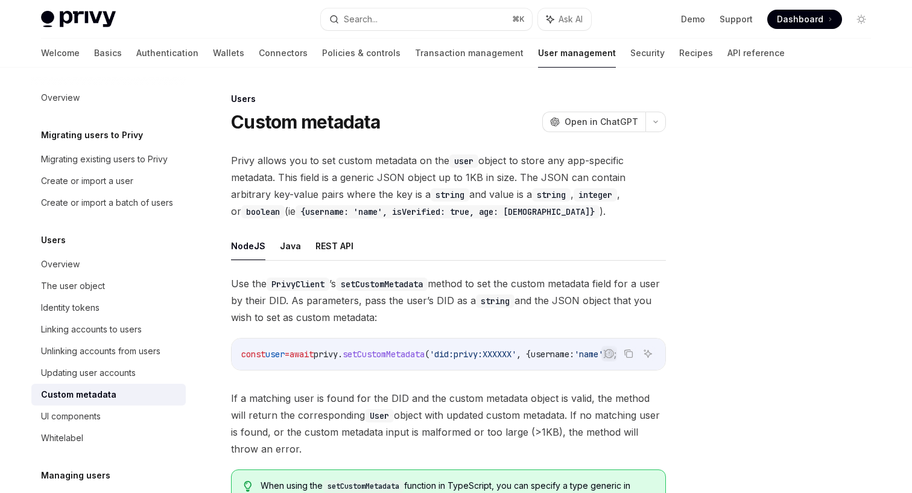 This screenshot has height=493, width=912. I want to click on a: Demo, so click(693, 19).